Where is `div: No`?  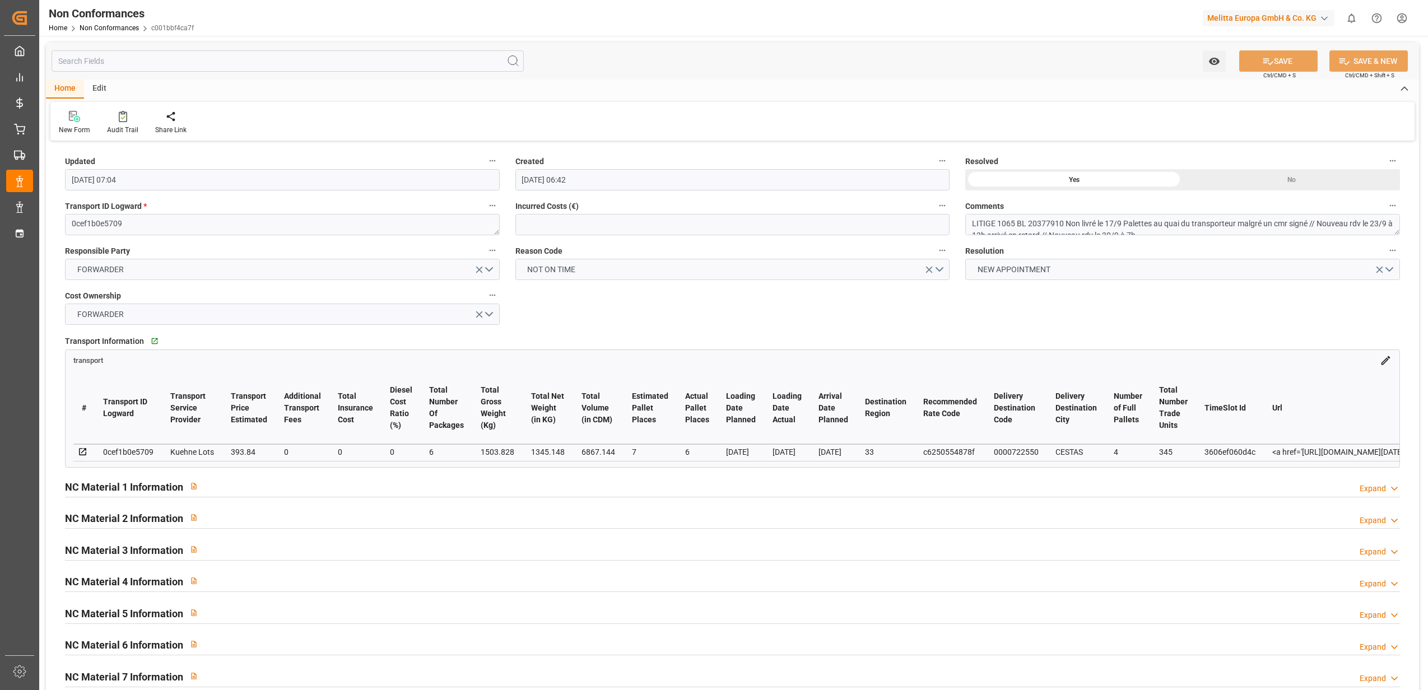 div: No is located at coordinates (1291, 180).